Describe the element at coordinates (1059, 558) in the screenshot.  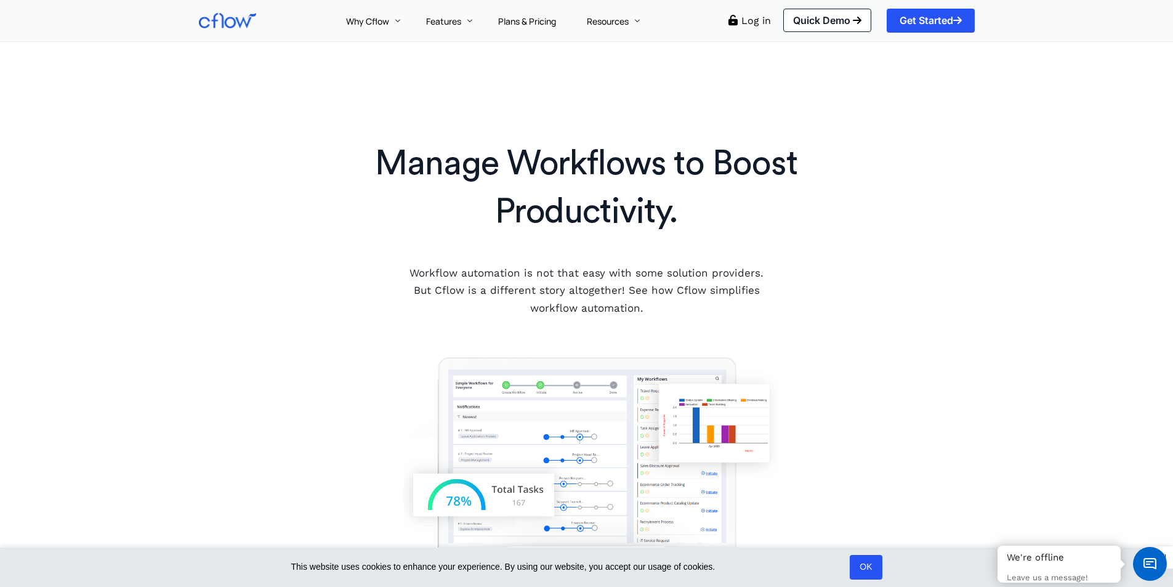
I see `div: We're offline` at that location.